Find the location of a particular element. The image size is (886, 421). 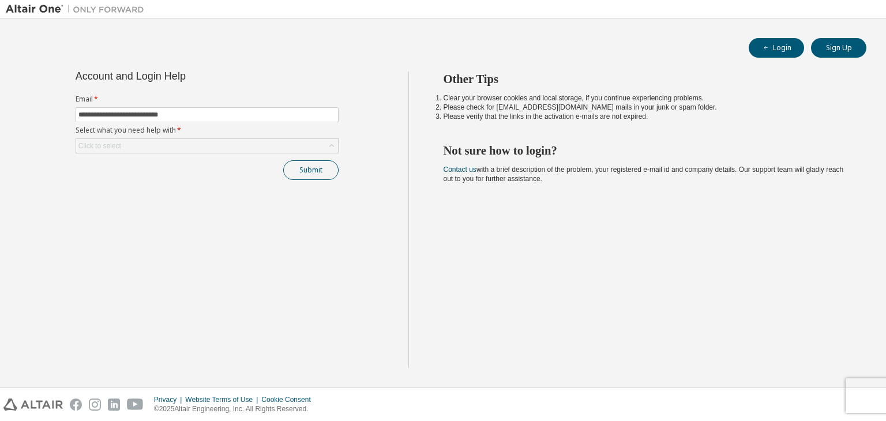

p: © 2025 Altair Engineering, Inc. All Rights Reserved. is located at coordinates (236, 409).